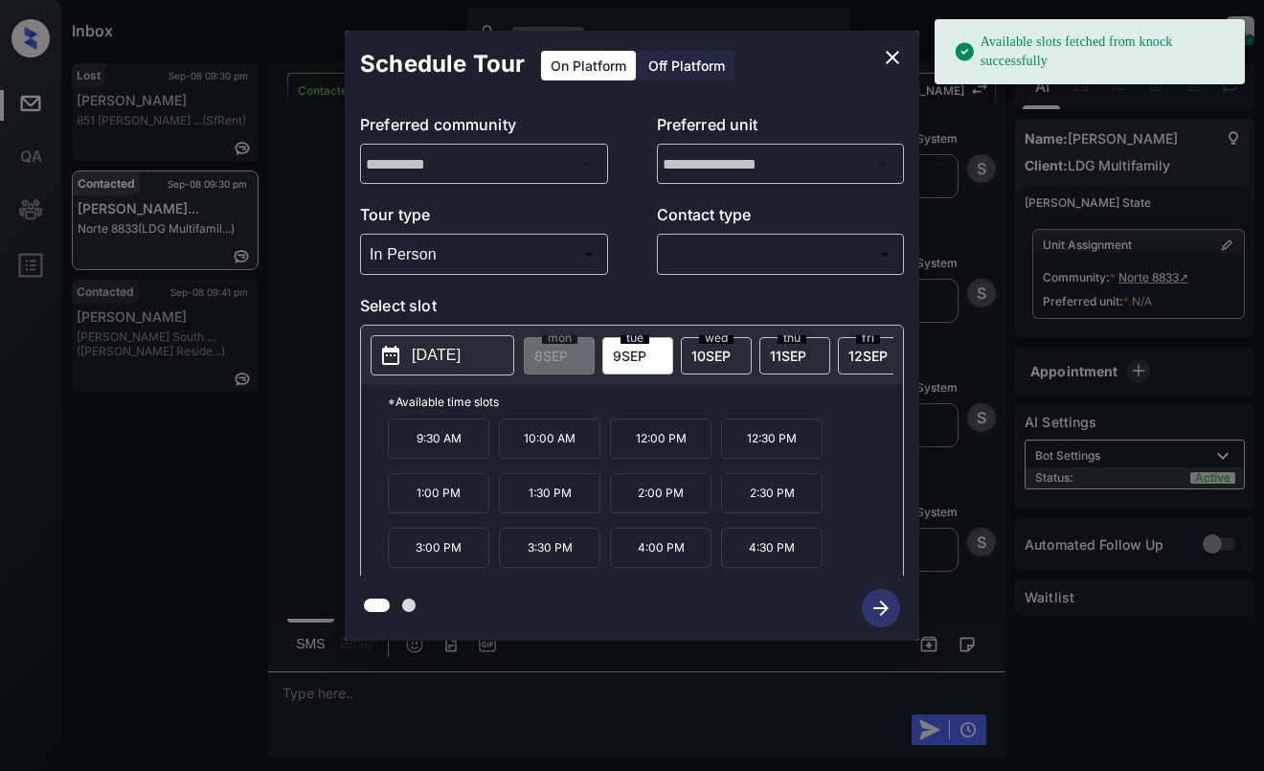 This screenshot has width=1264, height=771. I want to click on p: 4:00 PM, so click(661, 548).